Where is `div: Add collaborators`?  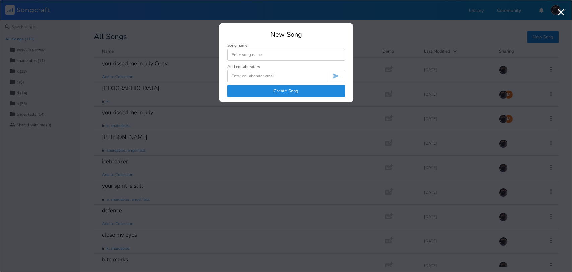 div: Add collaborators is located at coordinates (243, 67).